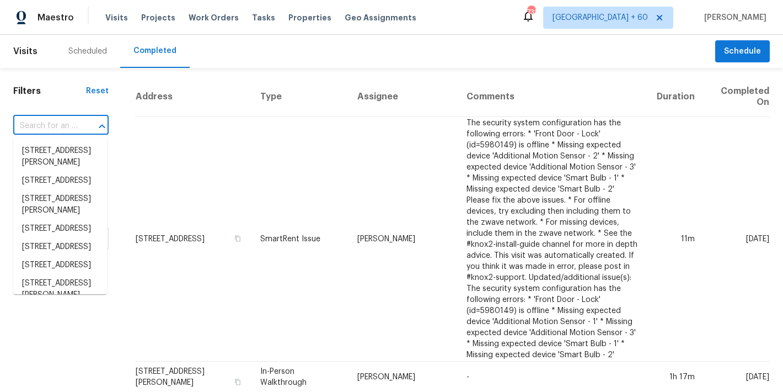 The height and width of the screenshot is (392, 783). Describe the element at coordinates (264, 18) in the screenshot. I see `span: Tasks` at that location.